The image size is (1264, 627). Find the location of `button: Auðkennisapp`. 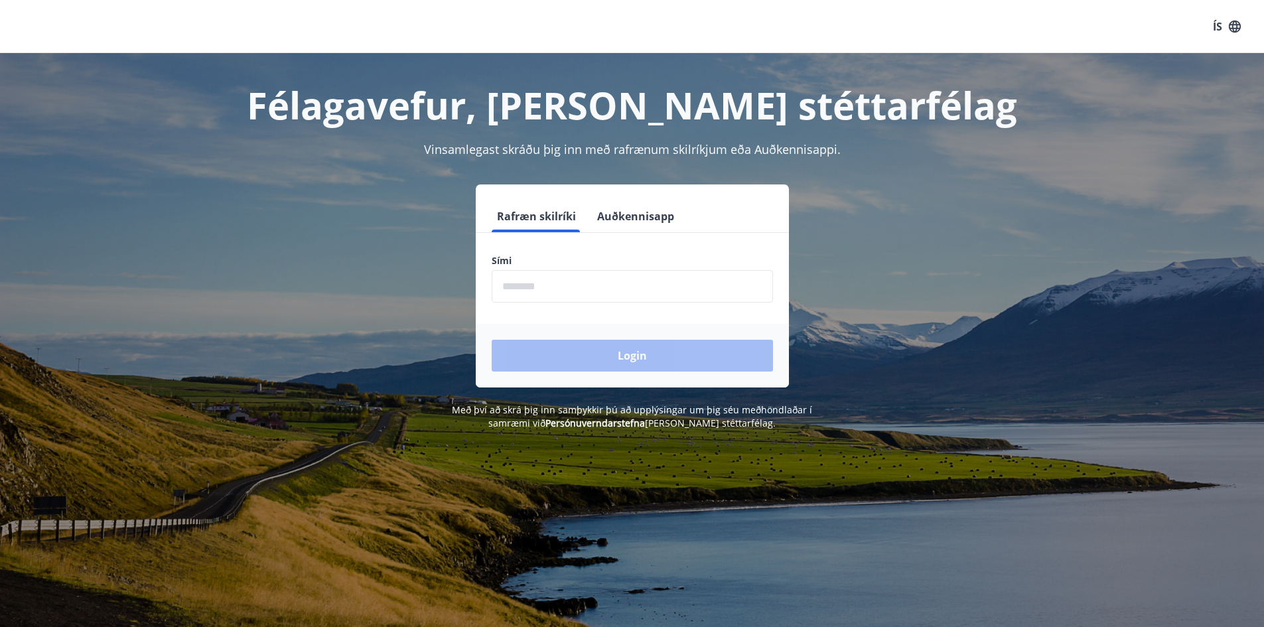

button: Auðkennisapp is located at coordinates (635, 216).